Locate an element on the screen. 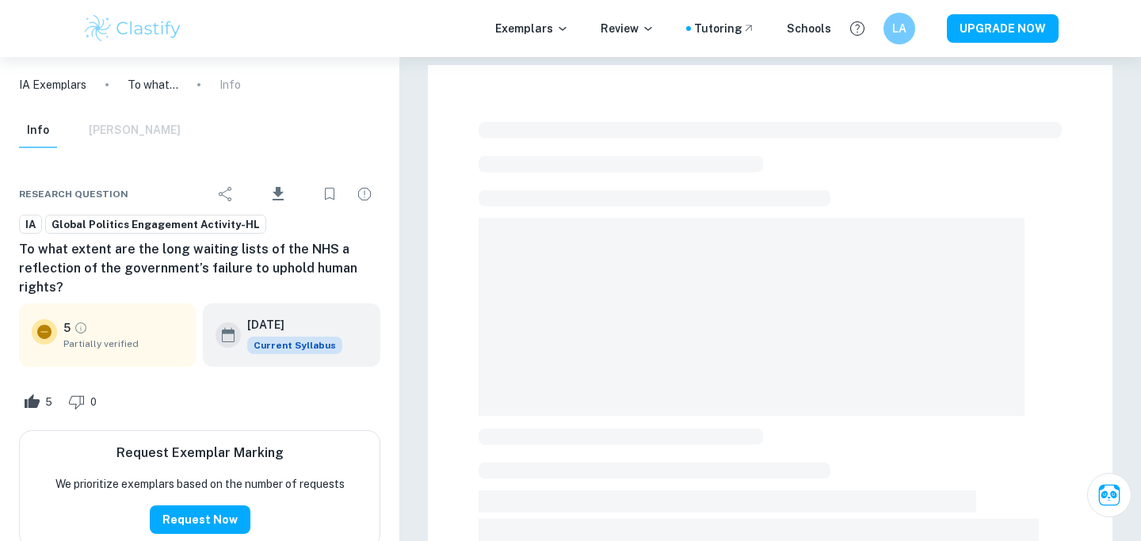 The height and width of the screenshot is (541, 1141). button: UPGRADE NOW is located at coordinates (1002, 29).